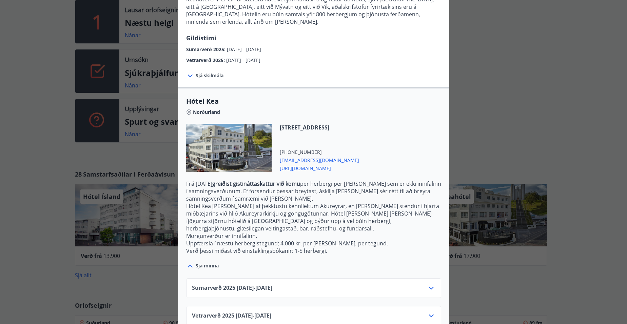  What do you see at coordinates (206, 60) in the screenshot?
I see `span: Vetrarverð 2025 :` at bounding box center [206, 60].